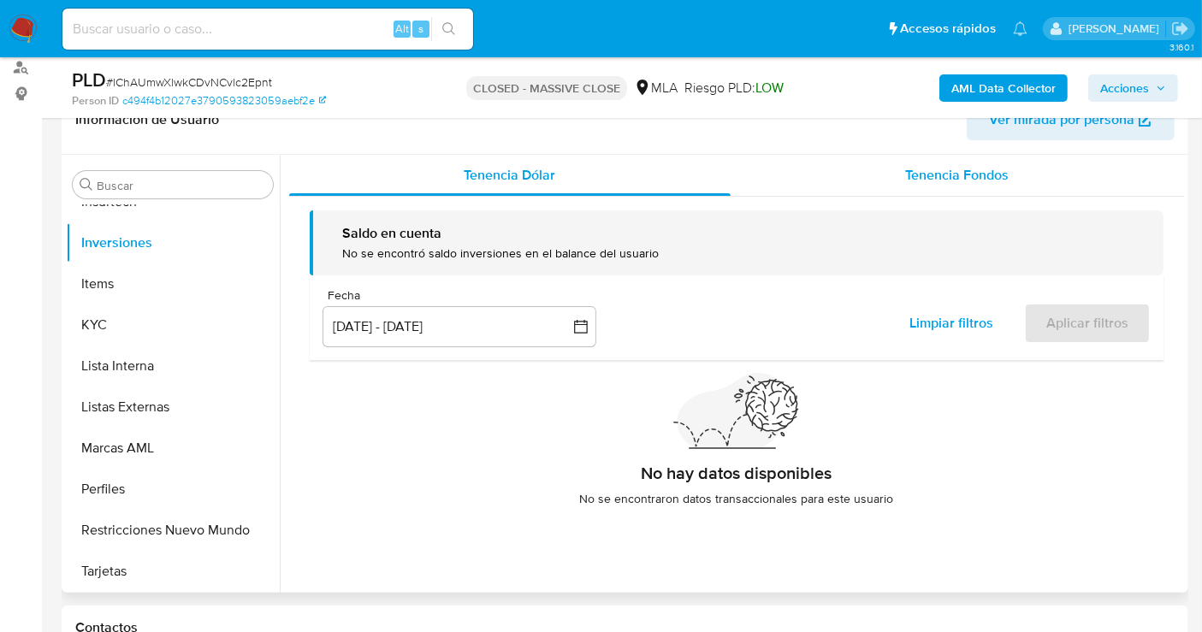 The width and height of the screenshot is (1202, 632). I want to click on a: Notificaciones, so click(1019, 28).